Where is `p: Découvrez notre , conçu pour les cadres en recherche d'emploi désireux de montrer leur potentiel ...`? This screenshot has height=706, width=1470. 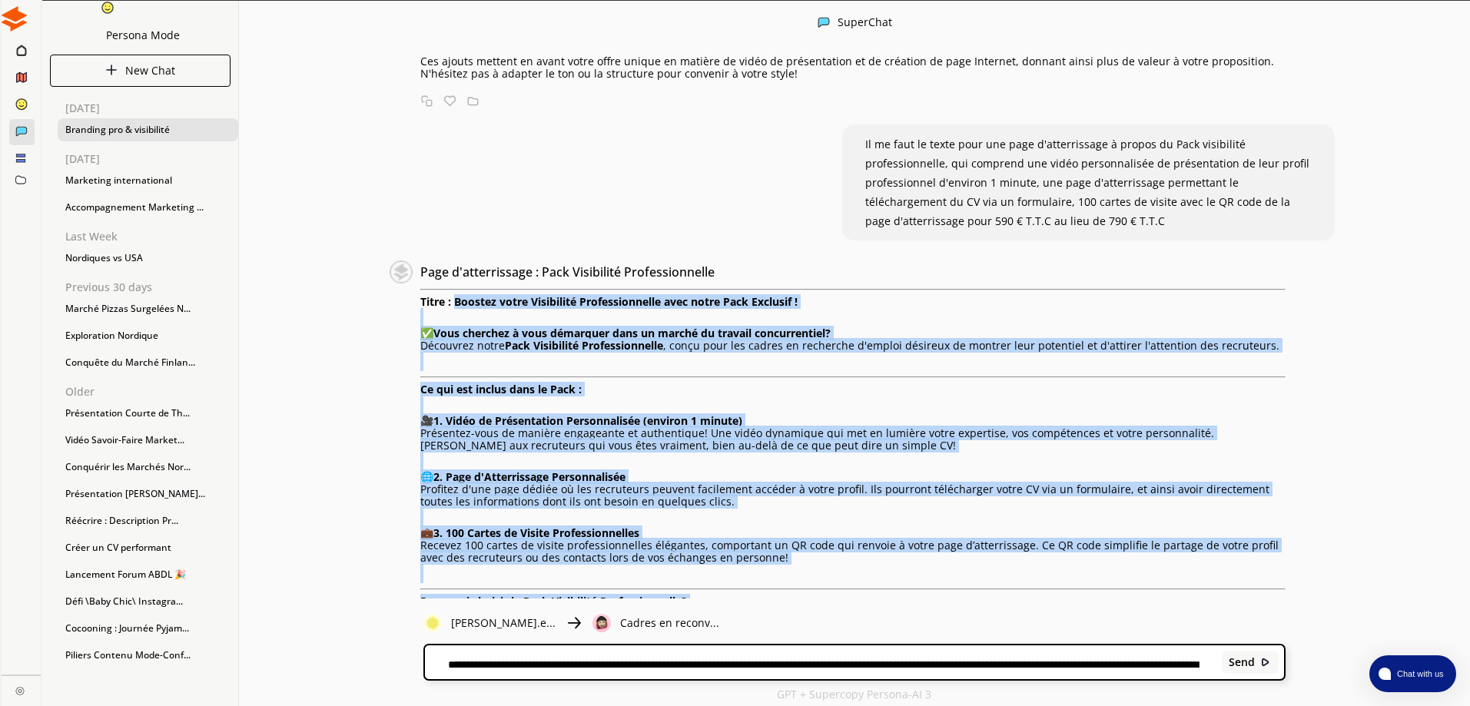 p: Découvrez notre , conçu pour les cadres en recherche d'emploi désireux de montrer leur potentiel ... is located at coordinates (852, 346).